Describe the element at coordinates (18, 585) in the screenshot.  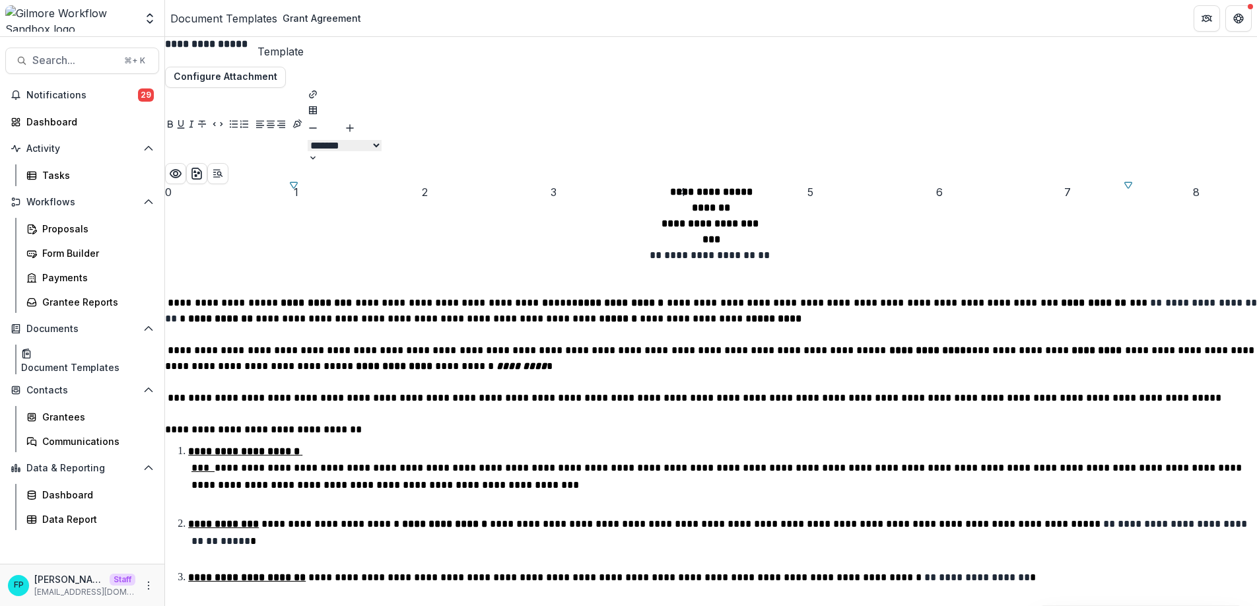
I see `div: Fanny Pinoul` at that location.